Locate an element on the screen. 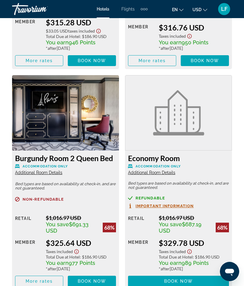 The image size is (244, 286). span: Non-refundable is located at coordinates (43, 199).